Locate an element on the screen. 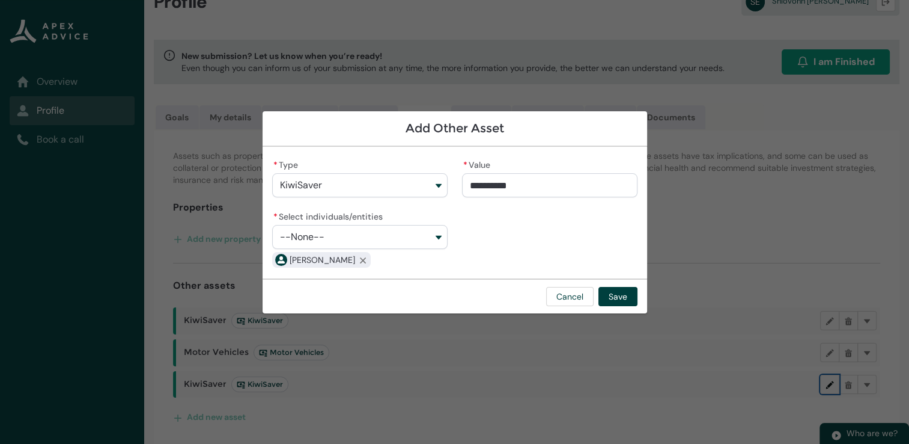  label: Type is located at coordinates (287, 164).